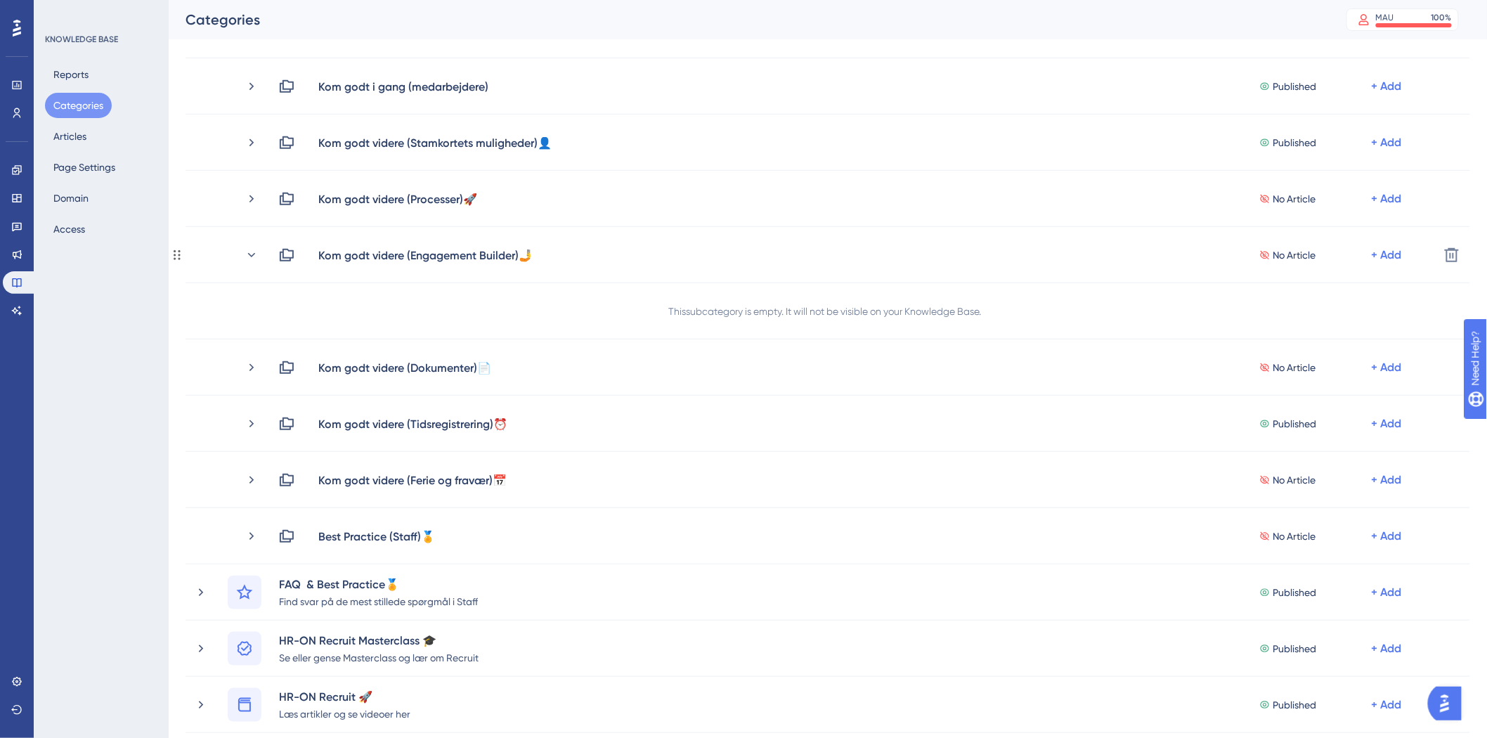 This screenshot has height=738, width=1487. I want to click on button: Domain, so click(71, 198).